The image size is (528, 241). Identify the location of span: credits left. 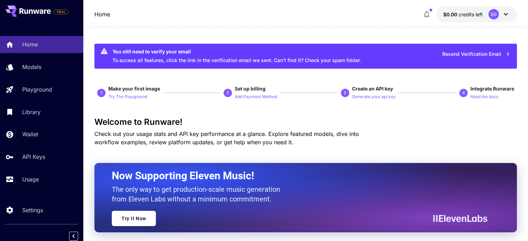
(471, 14).